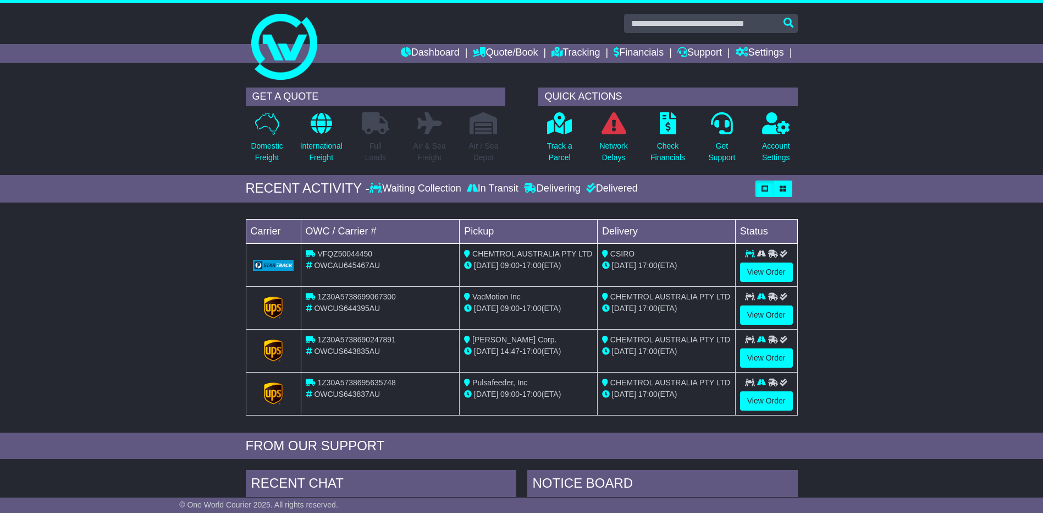  What do you see at coordinates (666, 231) in the screenshot?
I see `td: Delivery` at bounding box center [666, 231].